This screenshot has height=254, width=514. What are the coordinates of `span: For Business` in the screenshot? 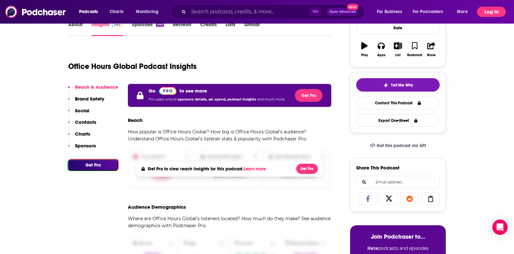 It's located at (389, 12).